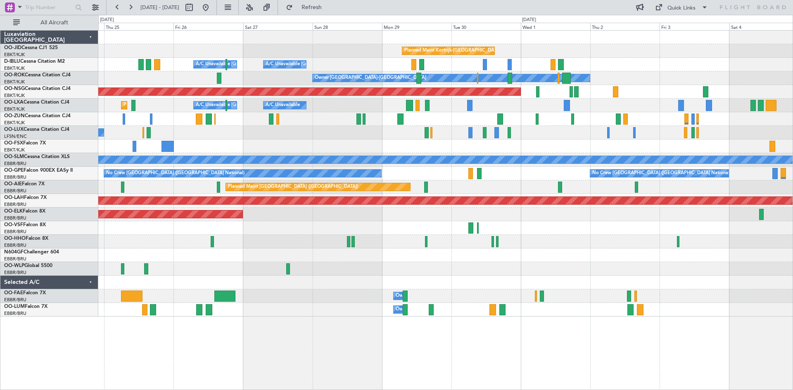 This screenshot has height=390, width=793. Describe the element at coordinates (417, 26) in the screenshot. I see `div: Mon 29` at that location.